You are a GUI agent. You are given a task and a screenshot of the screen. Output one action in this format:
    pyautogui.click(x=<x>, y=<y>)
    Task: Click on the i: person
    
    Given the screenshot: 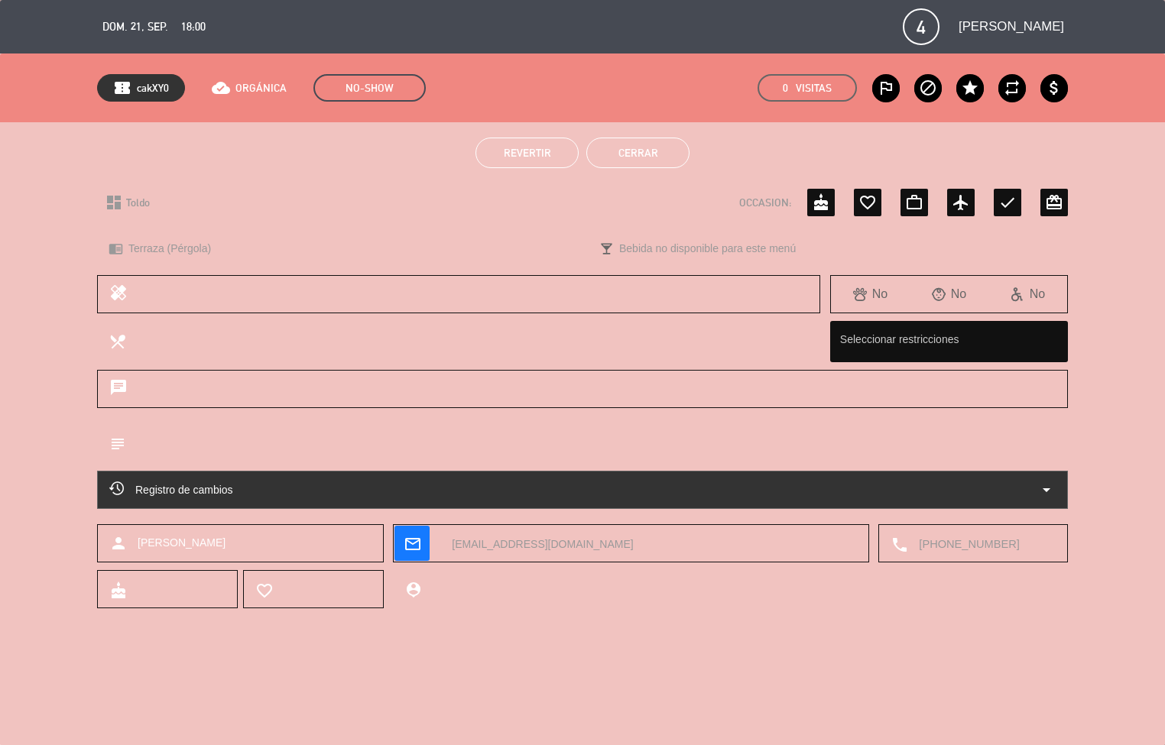 What is the action you would take?
    pyautogui.click(x=118, y=543)
    